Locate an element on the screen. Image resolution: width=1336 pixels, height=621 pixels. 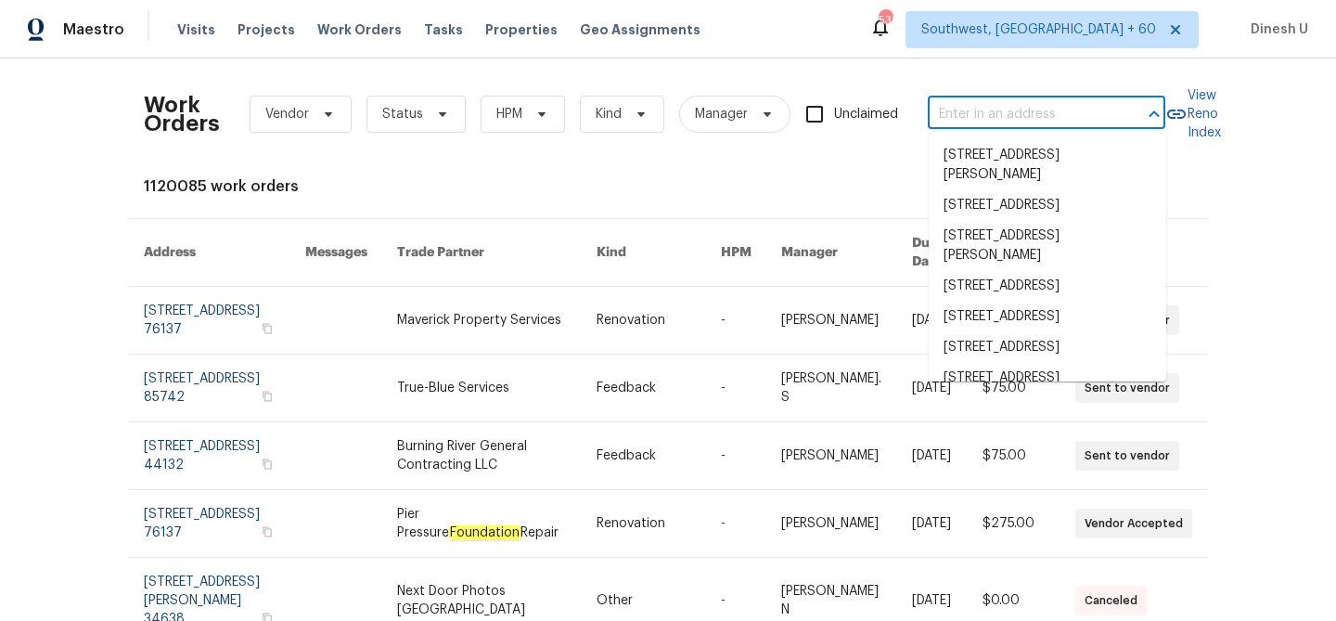
h2: Work Orders is located at coordinates (182, 114).